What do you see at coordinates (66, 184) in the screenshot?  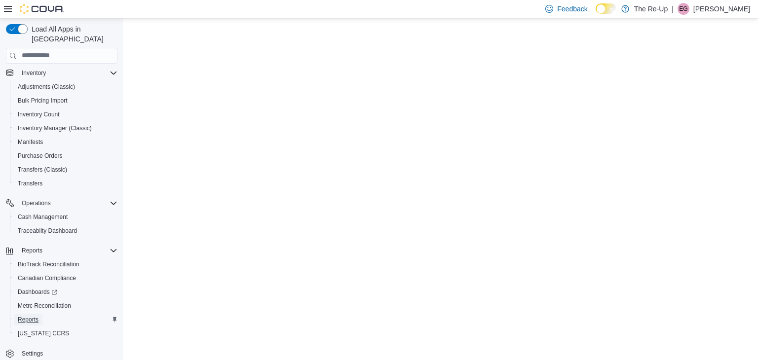 I see `button: Transfers` at bounding box center [66, 184].